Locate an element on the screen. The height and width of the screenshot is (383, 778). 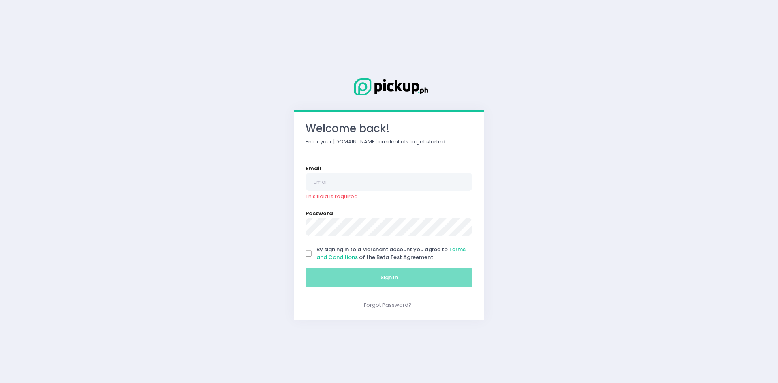
label: Password is located at coordinates (319, 214).